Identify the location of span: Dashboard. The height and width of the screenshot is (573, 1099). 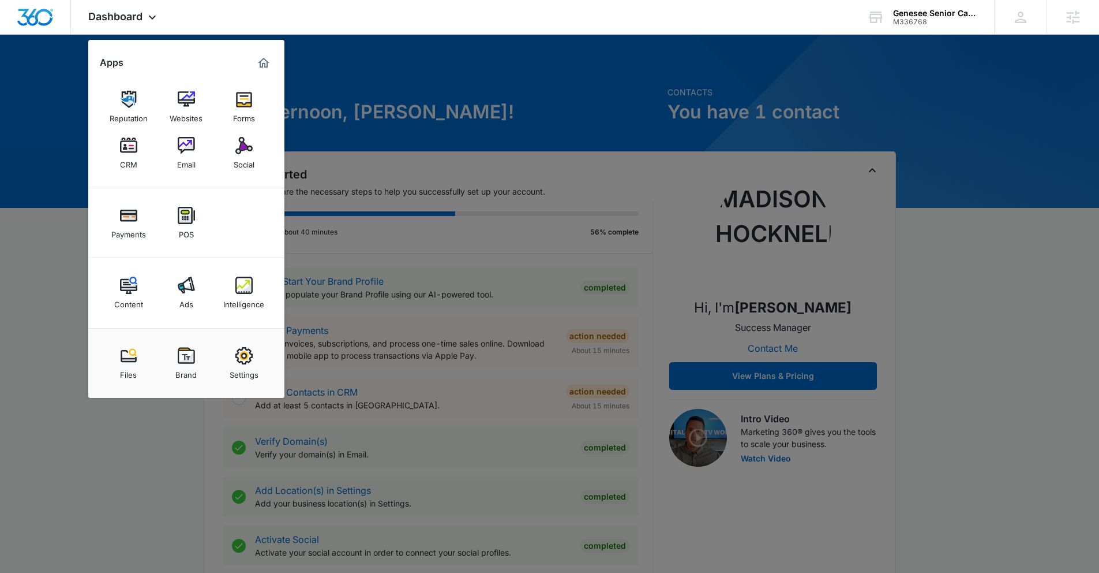
(115, 16).